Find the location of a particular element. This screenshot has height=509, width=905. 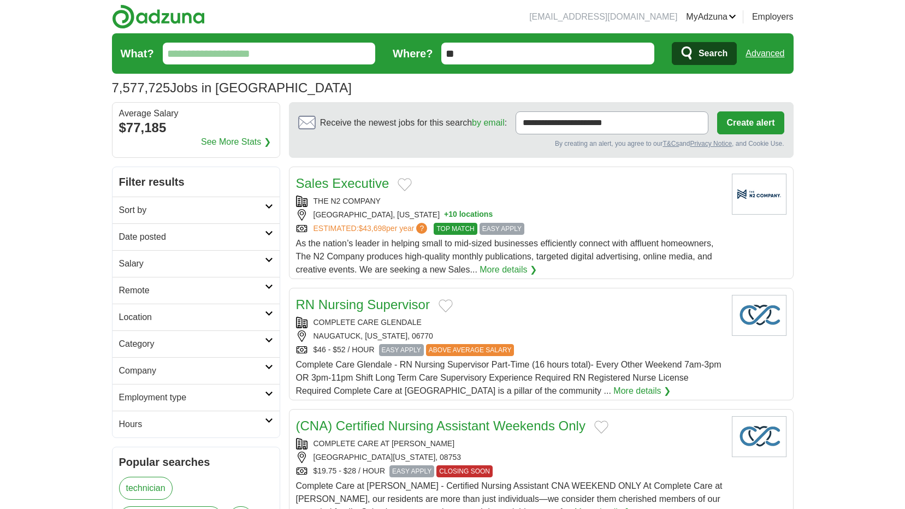

div: COMPLETE CARE GLENDALE is located at coordinates (510, 322).